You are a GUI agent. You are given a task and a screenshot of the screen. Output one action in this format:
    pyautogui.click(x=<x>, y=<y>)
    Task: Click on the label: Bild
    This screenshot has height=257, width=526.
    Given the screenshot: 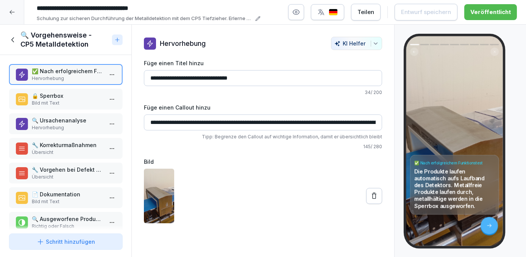 What is the action you would take?
    pyautogui.click(x=263, y=161)
    